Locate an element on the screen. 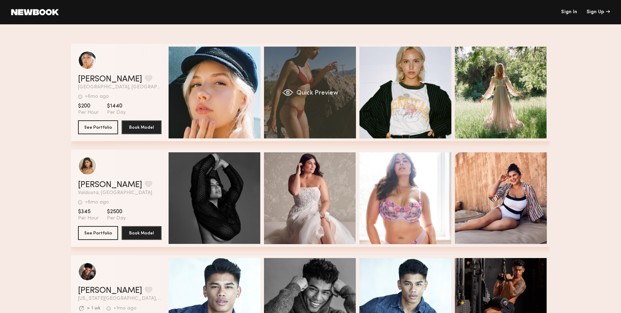 This screenshot has height=313, width=621. span: $200 is located at coordinates (88, 106).